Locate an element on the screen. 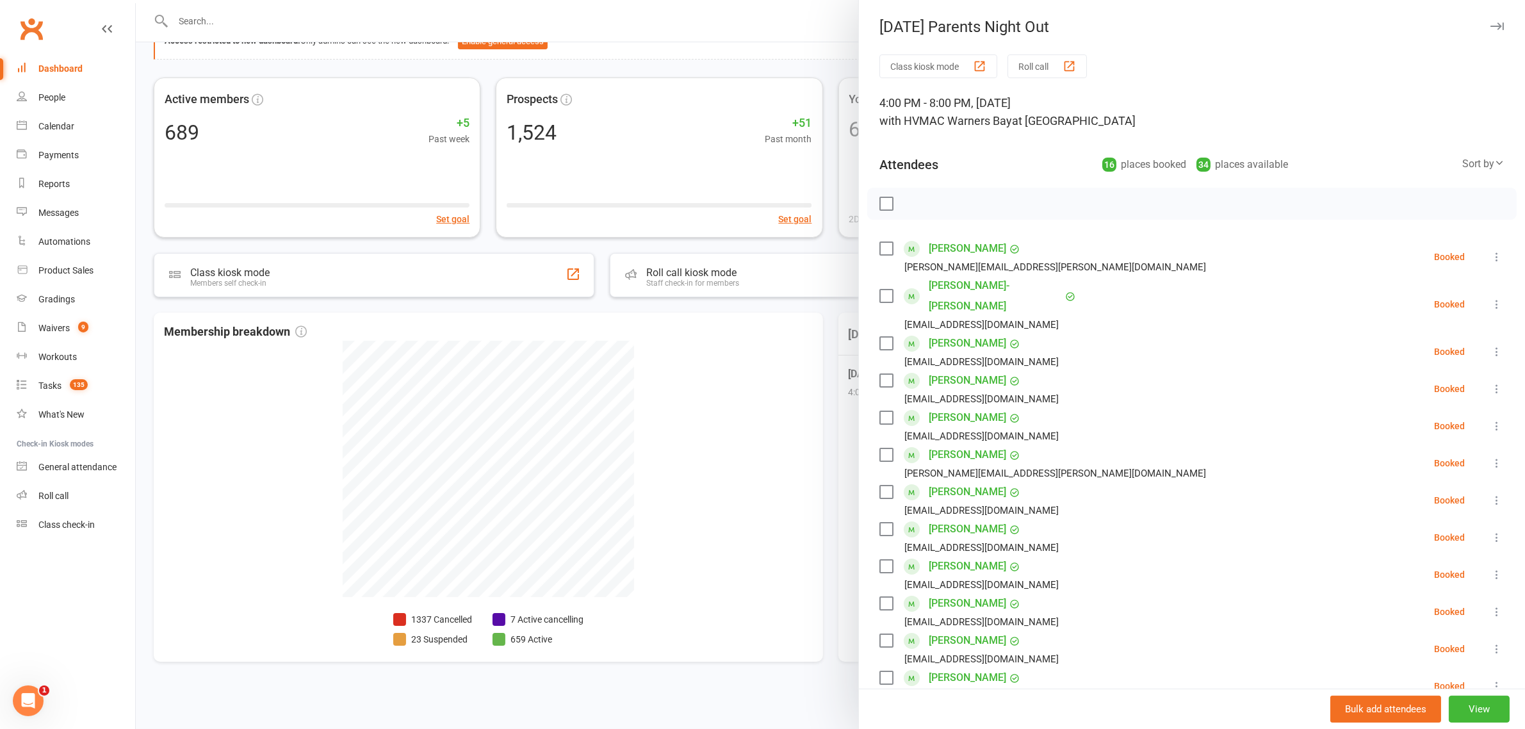  div: Automations is located at coordinates (64, 241).